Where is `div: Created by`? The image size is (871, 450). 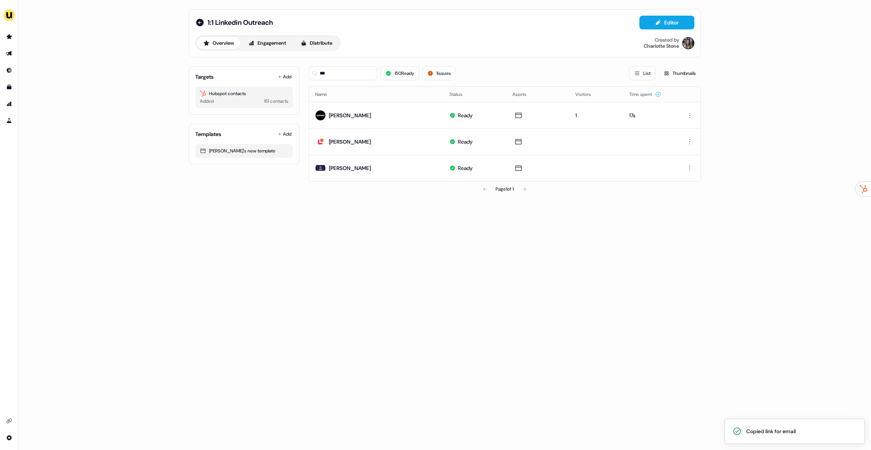 div: Created by is located at coordinates (667, 40).